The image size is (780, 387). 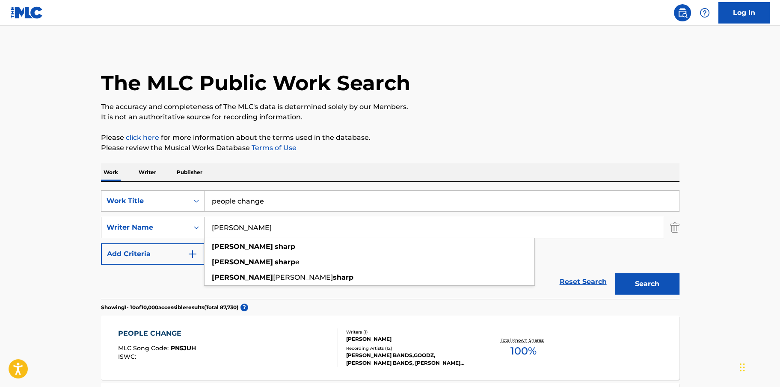 I want to click on img: search, so click(x=683, y=13).